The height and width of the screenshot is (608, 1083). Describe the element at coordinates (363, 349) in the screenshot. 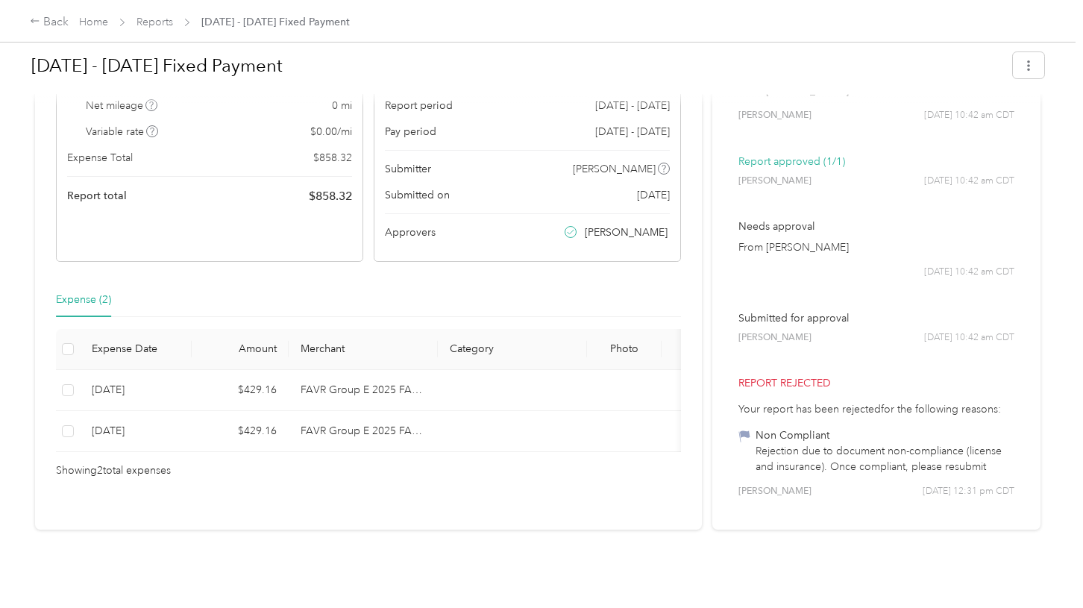

I see `th: Merchant` at that location.